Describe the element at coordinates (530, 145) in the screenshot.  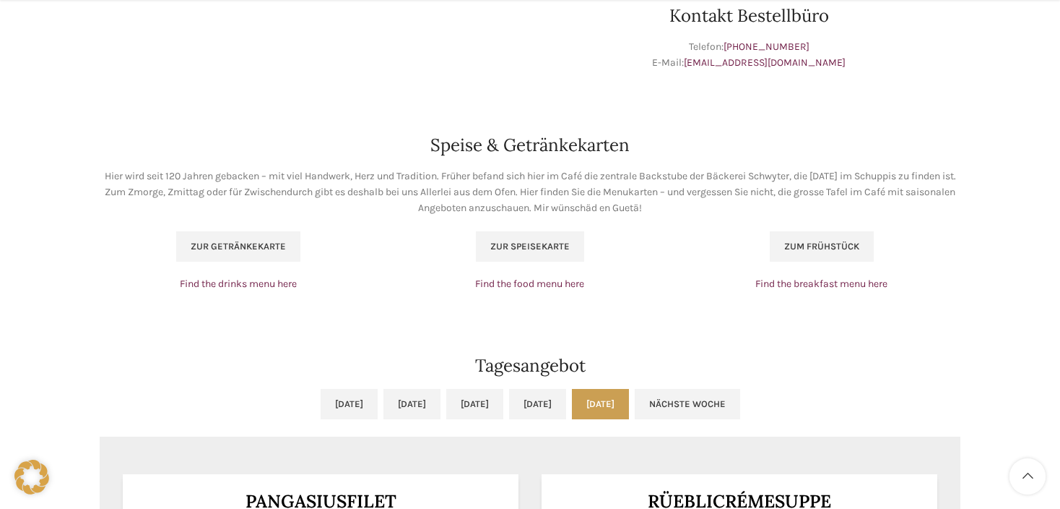
I see `h2: Speise & Getränkekarten` at that location.